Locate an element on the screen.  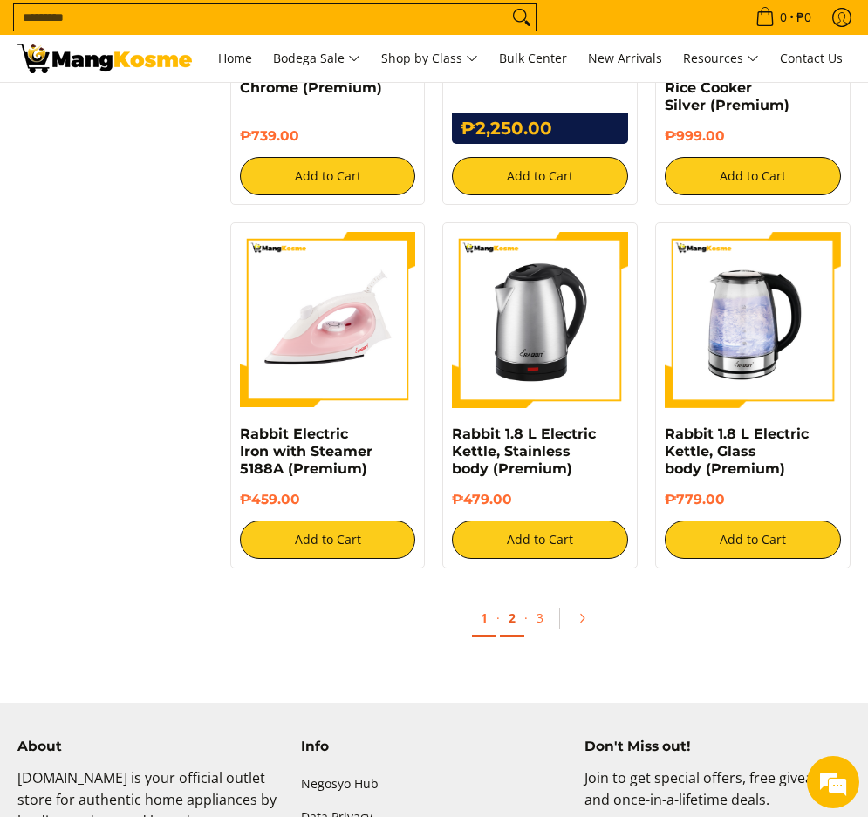
span: Contact Us is located at coordinates (811, 58).